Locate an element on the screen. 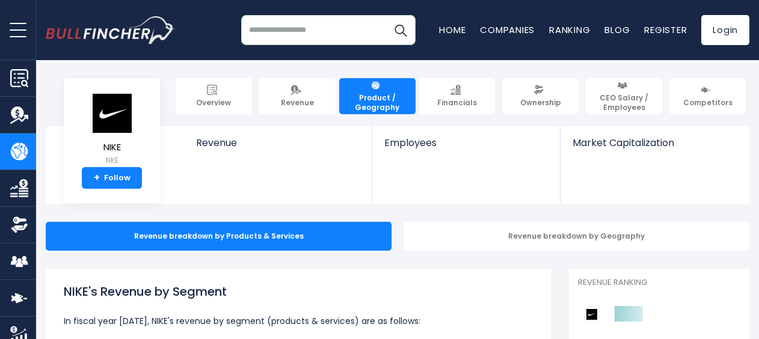 This screenshot has height=339, width=759. h1: NIKE's Revenue by Segment is located at coordinates (298, 292).